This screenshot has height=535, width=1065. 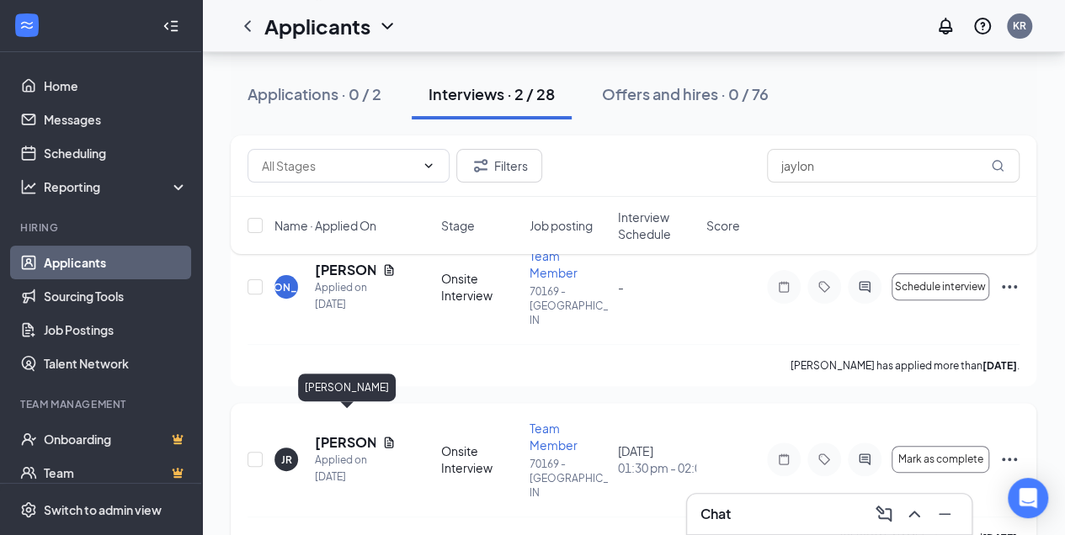 What do you see at coordinates (115, 330) in the screenshot?
I see `a: Job Postings` at bounding box center [115, 330].